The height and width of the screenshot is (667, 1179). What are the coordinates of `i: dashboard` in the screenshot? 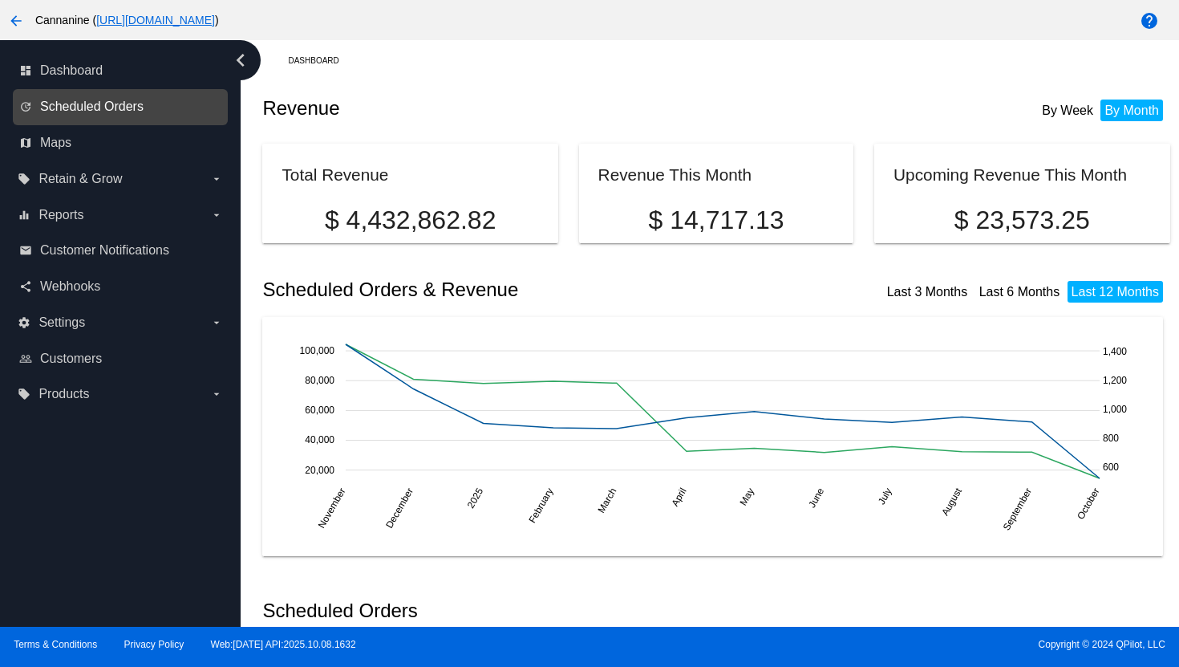 It's located at (26, 71).